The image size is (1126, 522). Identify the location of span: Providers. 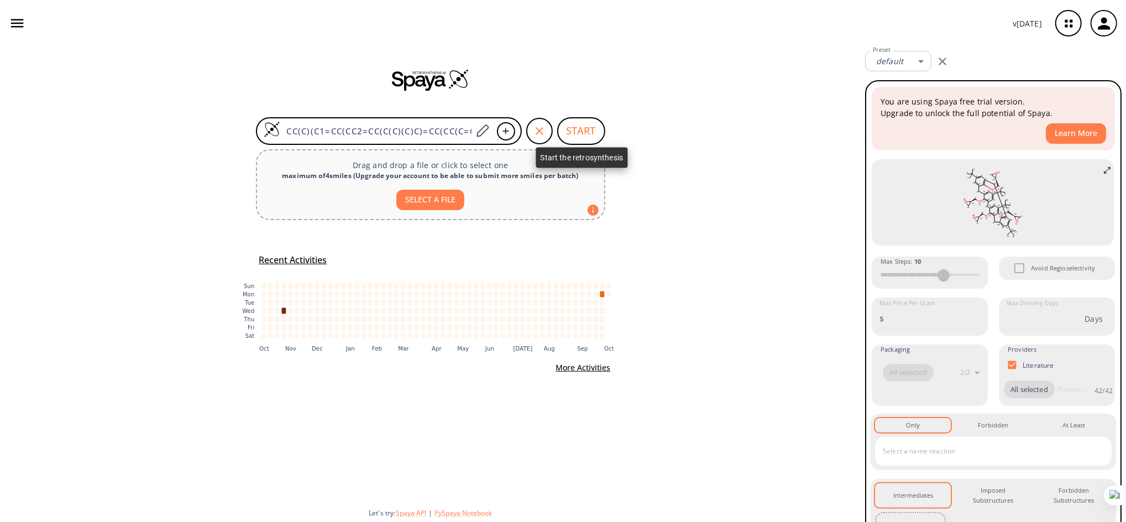
(1022, 349).